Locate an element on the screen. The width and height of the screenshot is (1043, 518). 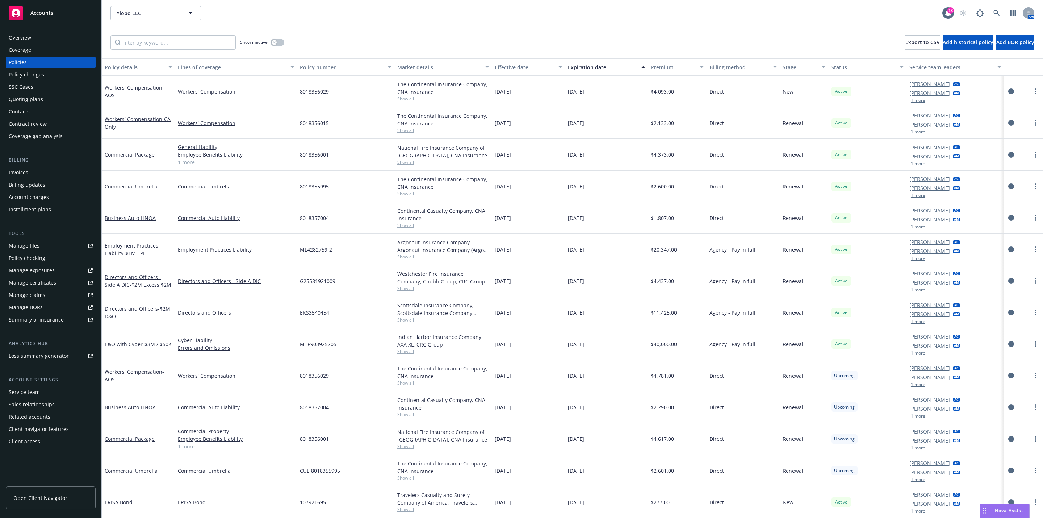
div: The Continental Insurance Company, CNA Insurance is located at coordinates (443, 372).